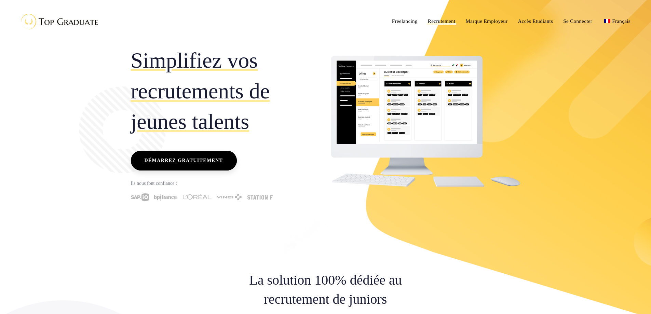 Image resolution: width=651 pixels, height=314 pixels. I want to click on span: Freelancing, so click(405, 21).